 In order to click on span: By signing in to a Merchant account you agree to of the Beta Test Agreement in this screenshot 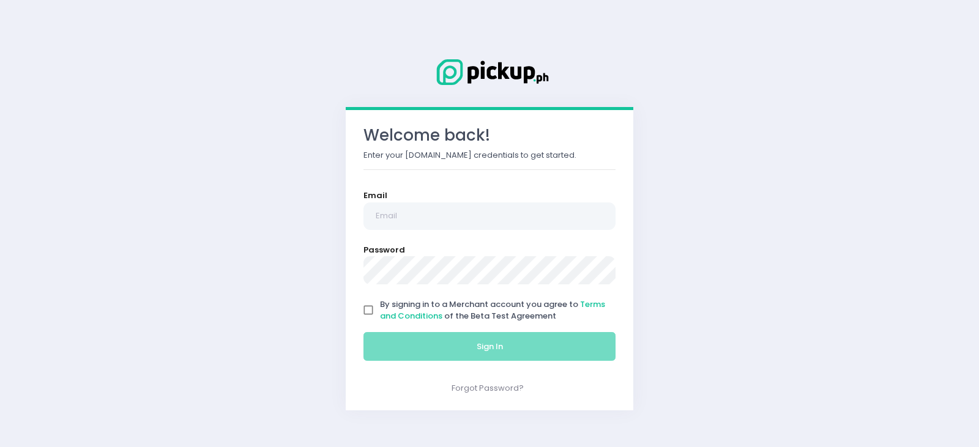, I will do `click(493, 310)`.